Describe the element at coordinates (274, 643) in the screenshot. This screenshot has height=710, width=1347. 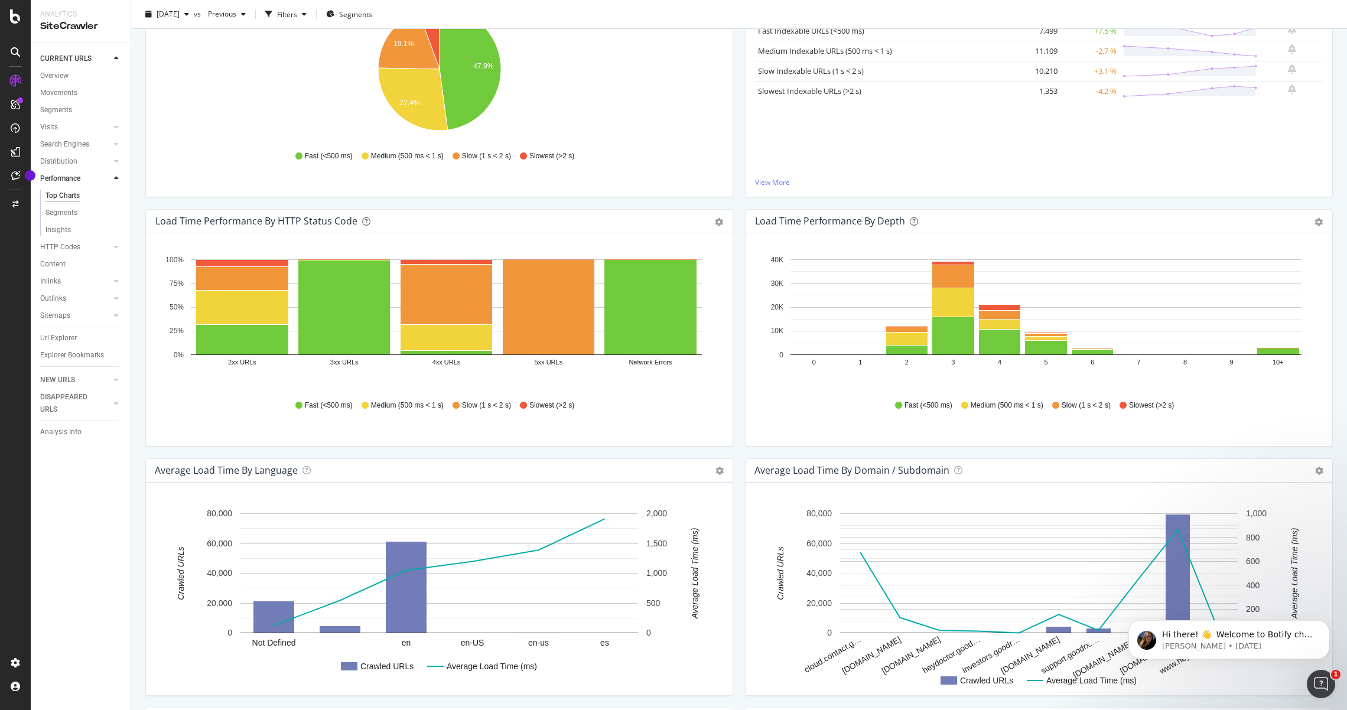
I see `text: Not Defined` at that location.